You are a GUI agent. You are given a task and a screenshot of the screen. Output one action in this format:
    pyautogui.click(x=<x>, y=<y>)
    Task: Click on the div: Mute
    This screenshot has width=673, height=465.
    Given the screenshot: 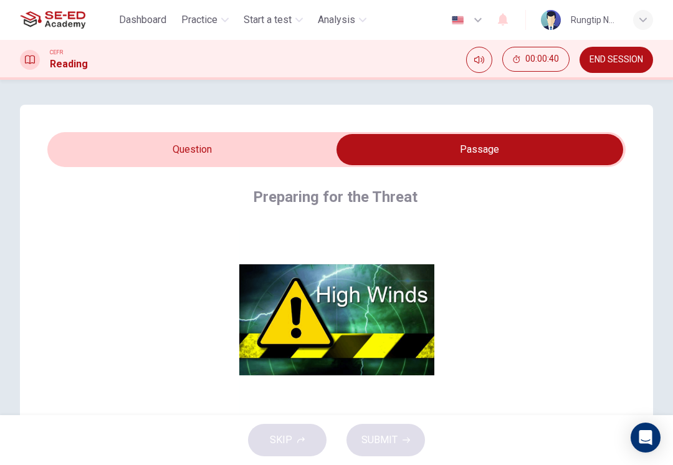 What is the action you would take?
    pyautogui.click(x=479, y=60)
    